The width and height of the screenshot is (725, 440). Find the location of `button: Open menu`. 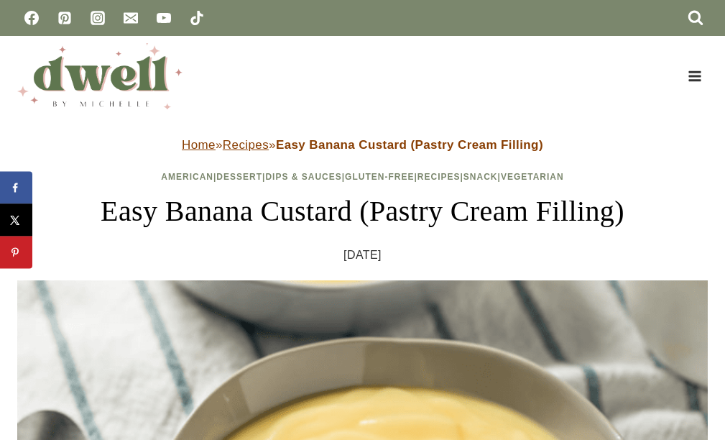

button: Open menu is located at coordinates (694, 75).